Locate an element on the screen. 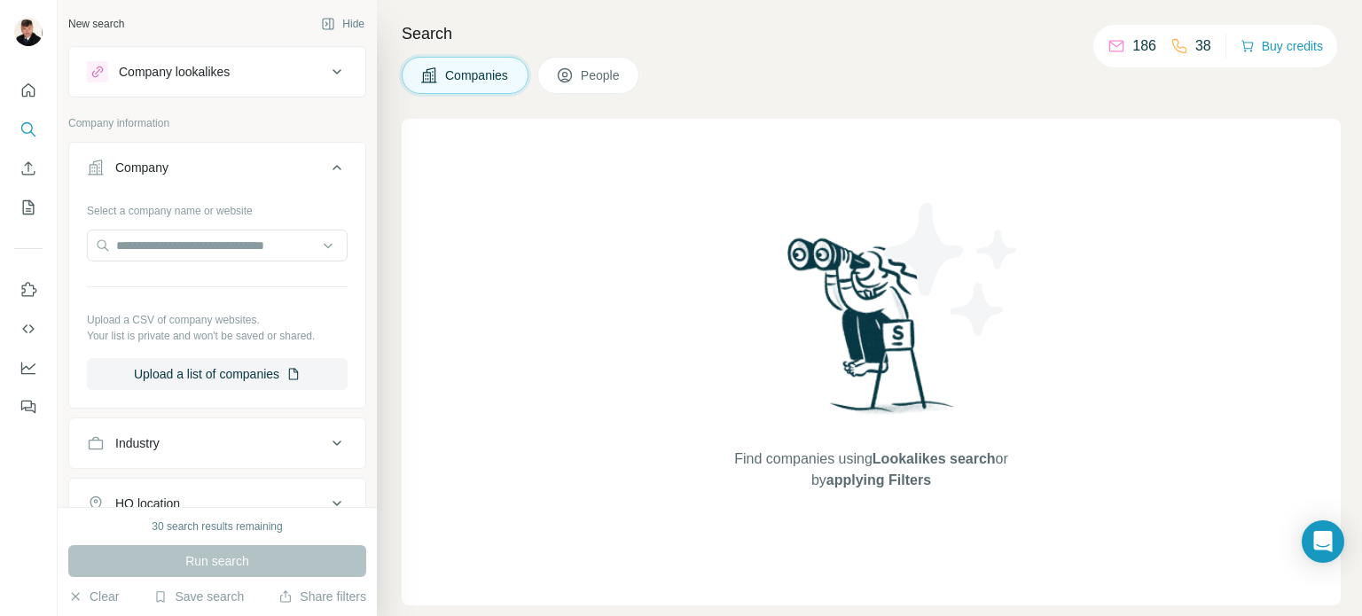 The image size is (1362, 616). img: Surfe Illustration - Stars is located at coordinates (951, 269).